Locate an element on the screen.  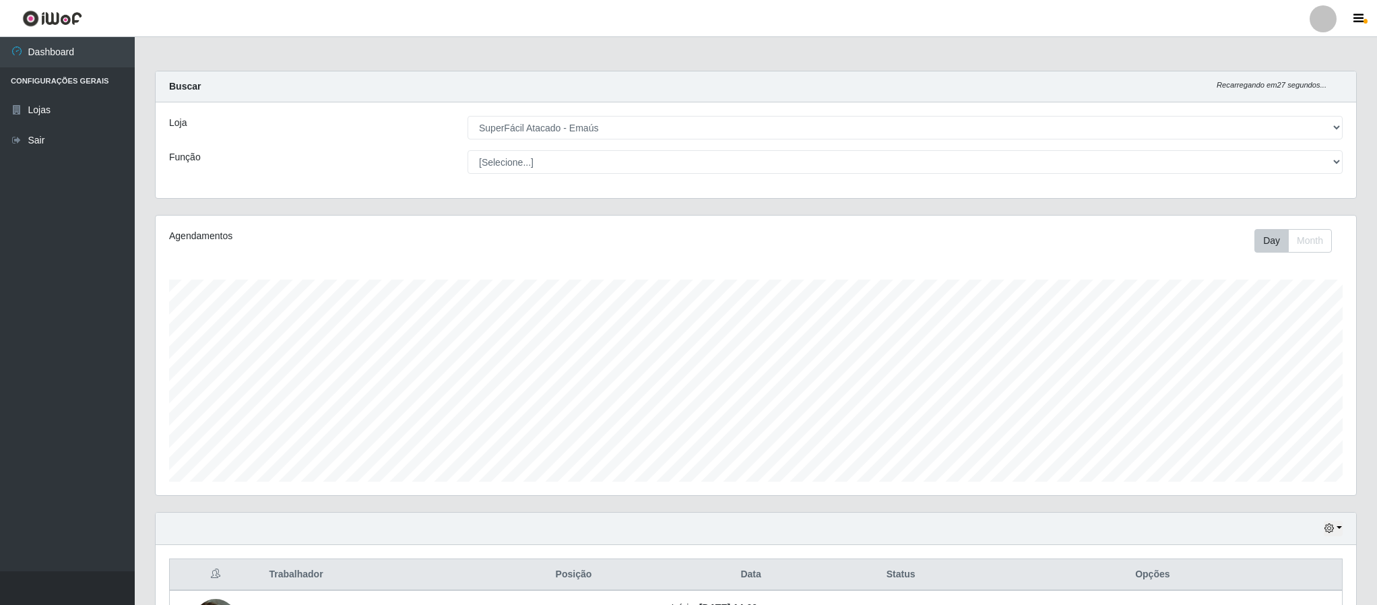
th: Trabalhador is located at coordinates (372, 575).